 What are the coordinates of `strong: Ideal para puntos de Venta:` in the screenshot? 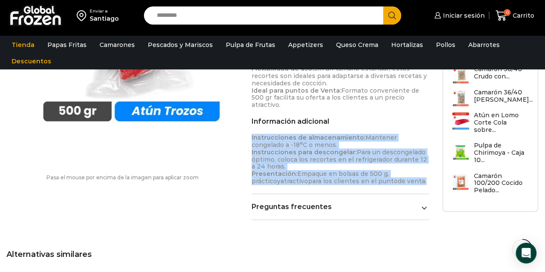 It's located at (296, 90).